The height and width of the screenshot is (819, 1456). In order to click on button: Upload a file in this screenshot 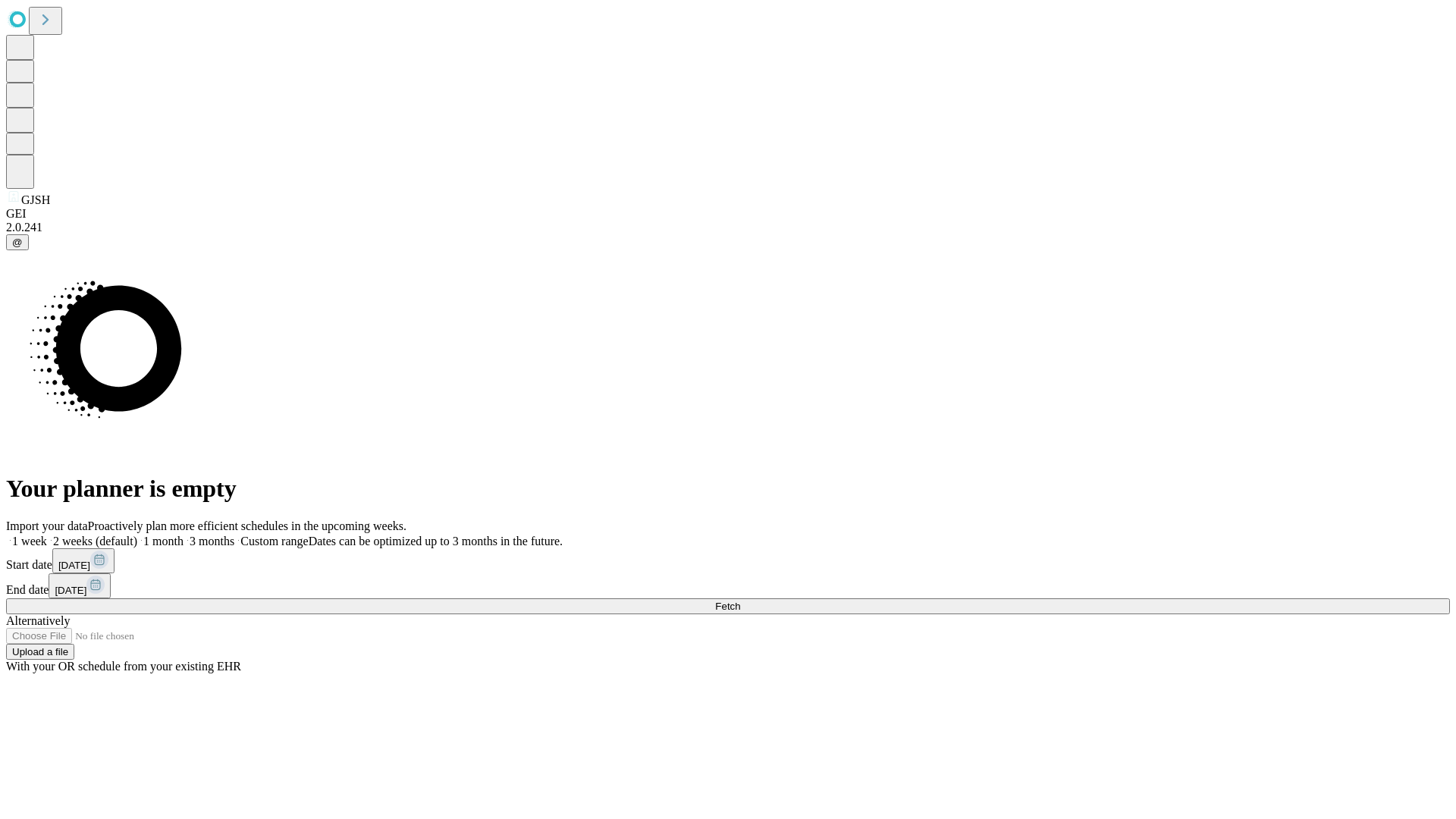, I will do `click(40, 651)`.